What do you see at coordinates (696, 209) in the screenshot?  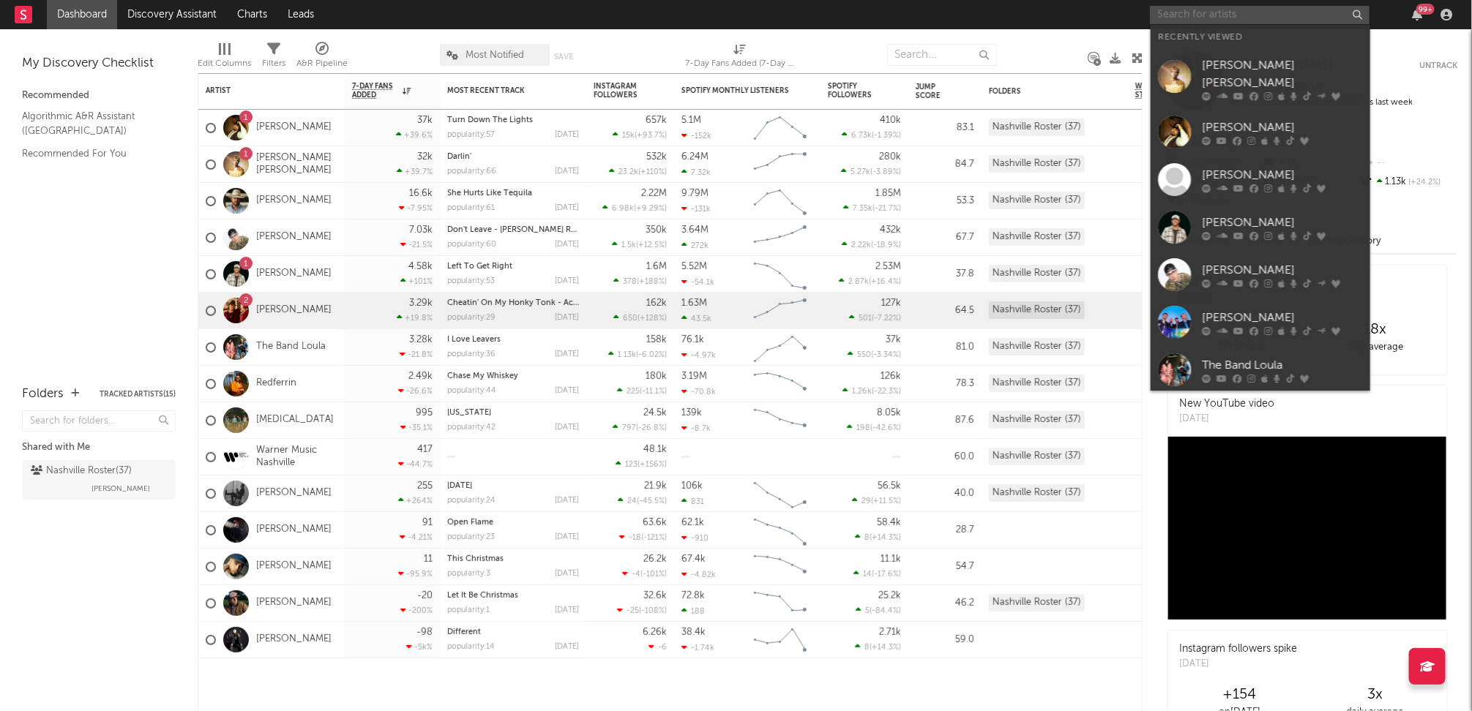 I see `div: -131k` at bounding box center [696, 209].